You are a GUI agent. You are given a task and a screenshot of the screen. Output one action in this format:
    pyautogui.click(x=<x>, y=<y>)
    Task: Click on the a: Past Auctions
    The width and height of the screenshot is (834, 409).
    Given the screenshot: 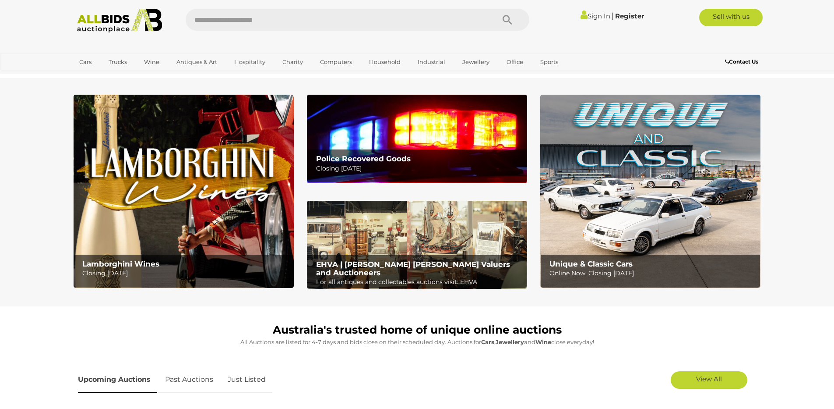 What is the action you would take?
    pyautogui.click(x=189, y=379)
    